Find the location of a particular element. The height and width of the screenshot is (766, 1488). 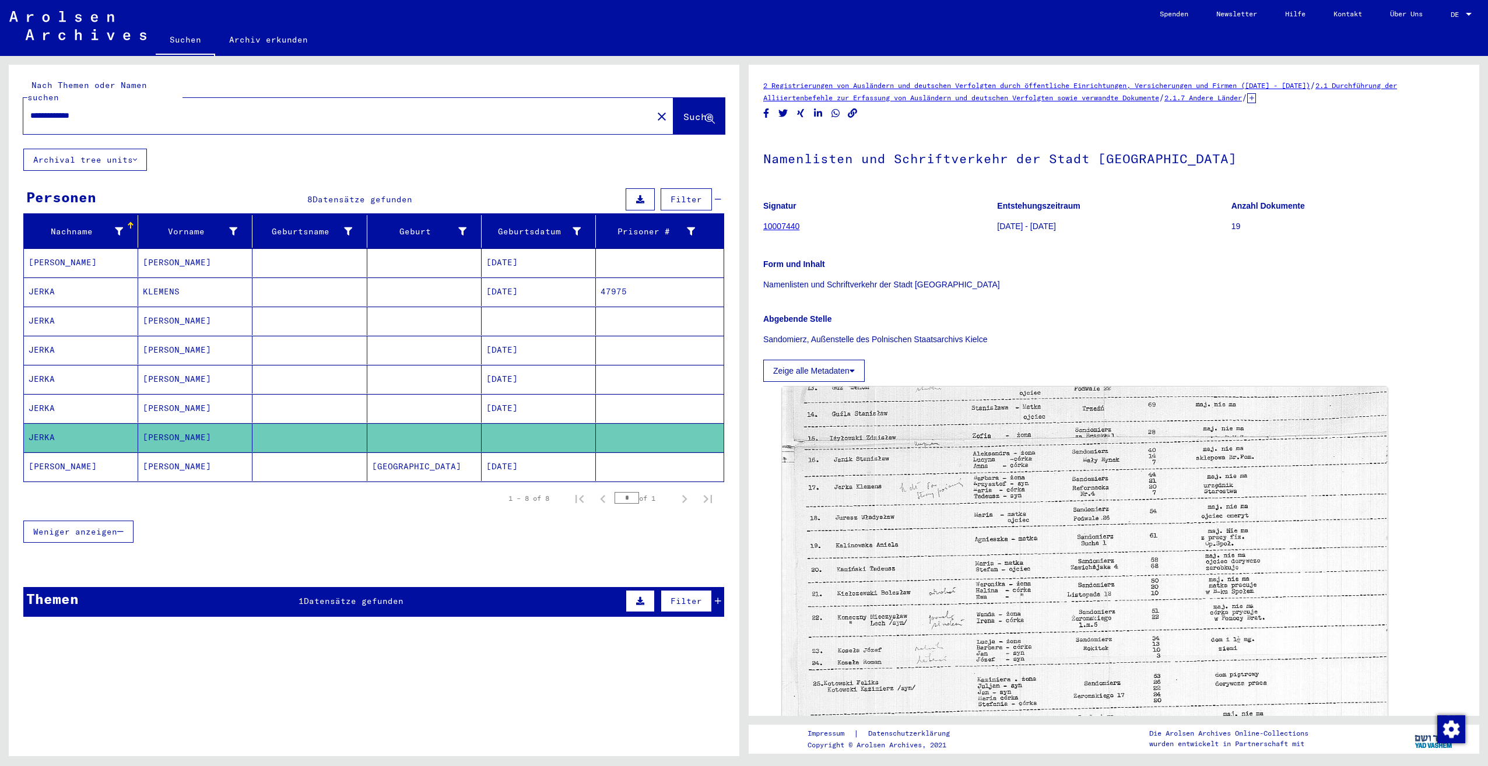

mat-label: Nach Themen oder Namen suchen is located at coordinates (87, 91).